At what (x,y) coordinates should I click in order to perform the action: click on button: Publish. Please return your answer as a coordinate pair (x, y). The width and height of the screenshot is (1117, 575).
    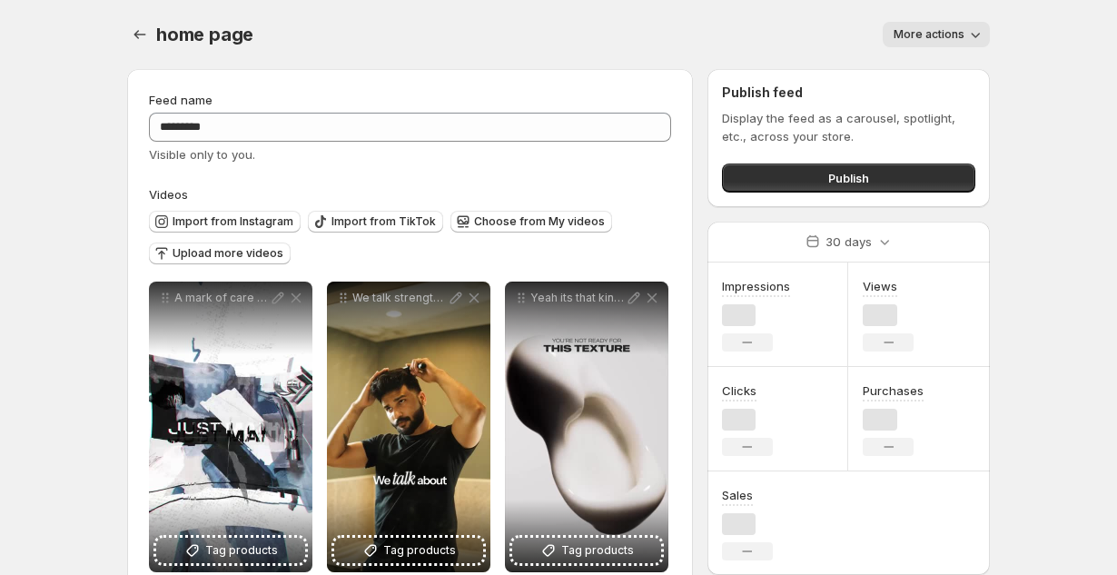
    Looking at the image, I should click on (848, 178).